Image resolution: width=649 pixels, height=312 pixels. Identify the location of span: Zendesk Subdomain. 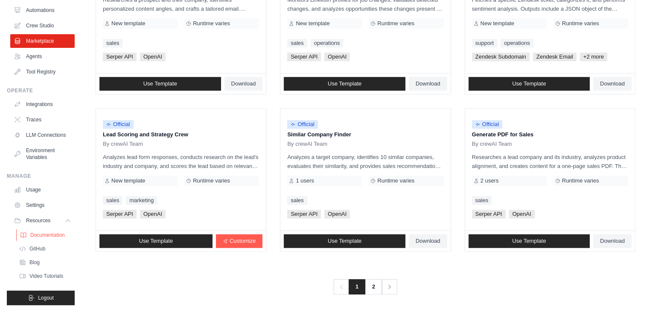
(501, 57).